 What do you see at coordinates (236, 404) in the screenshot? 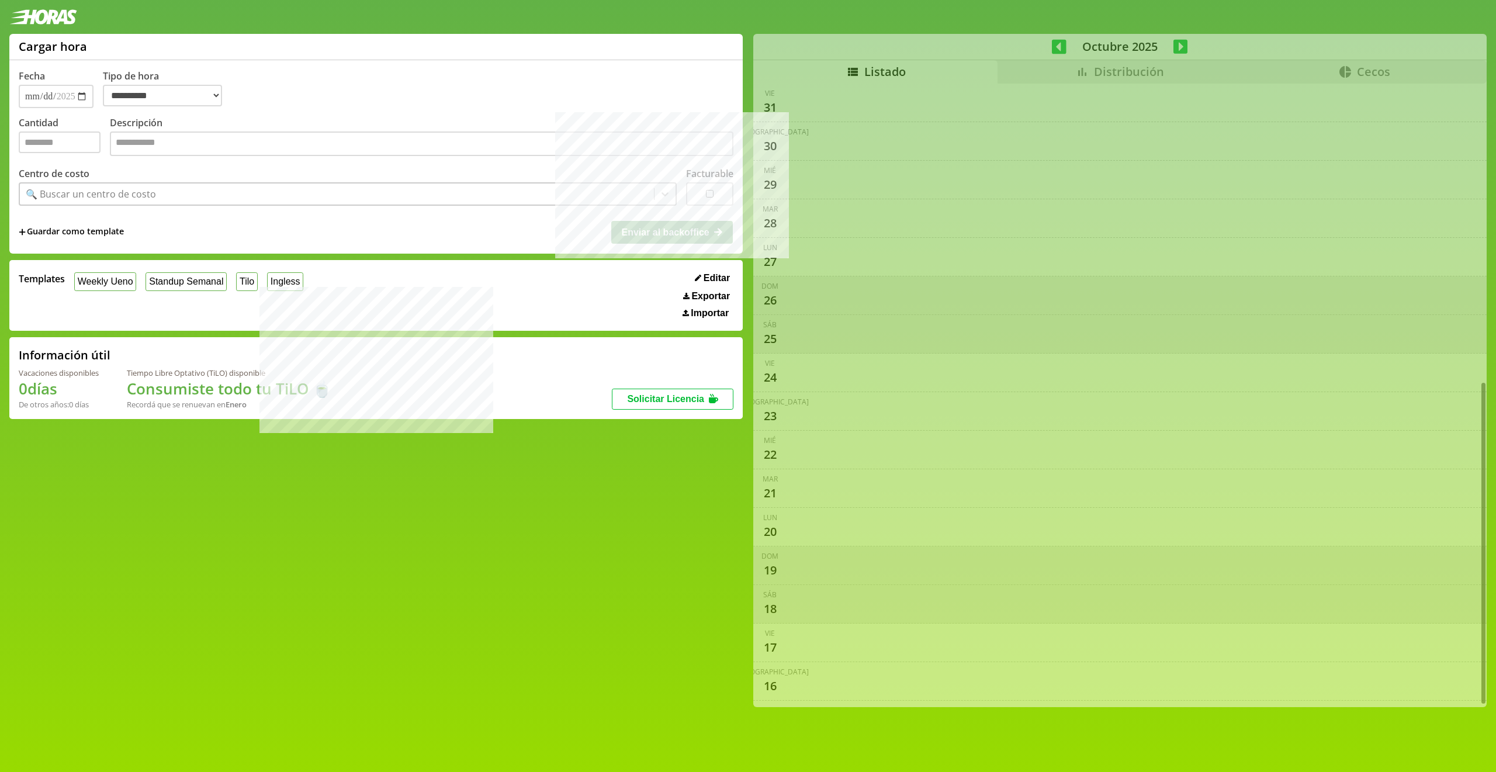
I see `b: Enero` at bounding box center [236, 404].